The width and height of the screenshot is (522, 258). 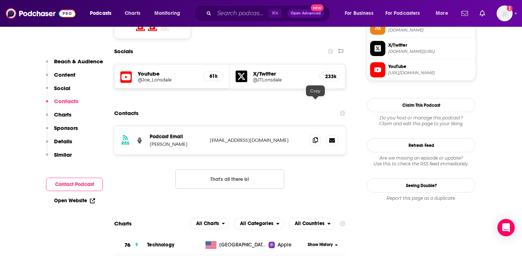 What do you see at coordinates (230, 179) in the screenshot?
I see `button: Nothing here.` at bounding box center [230, 179].